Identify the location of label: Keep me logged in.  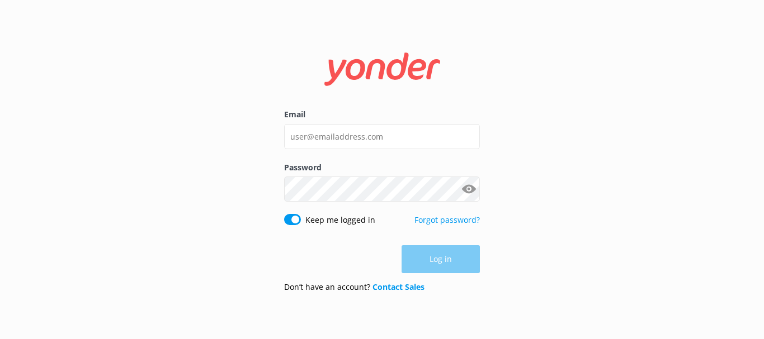
(340, 220).